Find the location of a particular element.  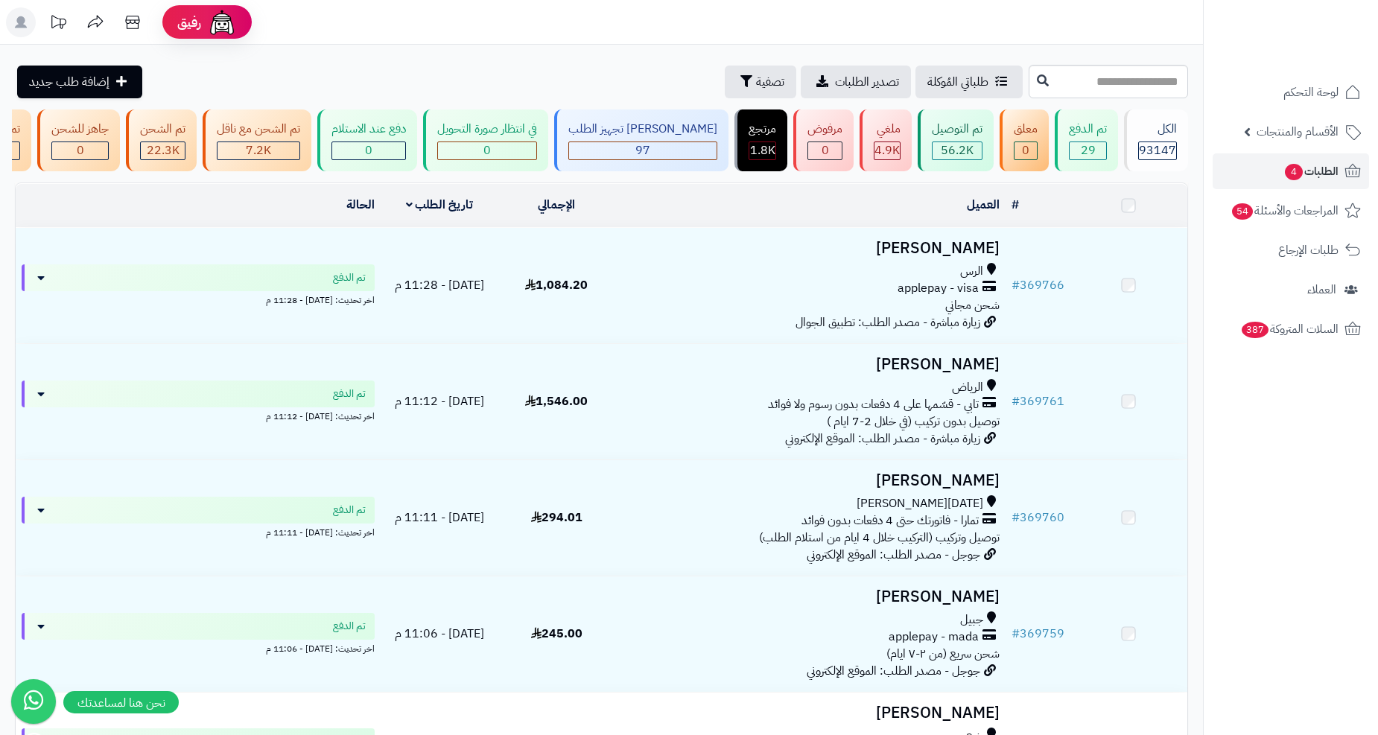

span: زيارة مباشرة - مصدر الطلب: الموقع الإلكتروني is located at coordinates (882, 439).